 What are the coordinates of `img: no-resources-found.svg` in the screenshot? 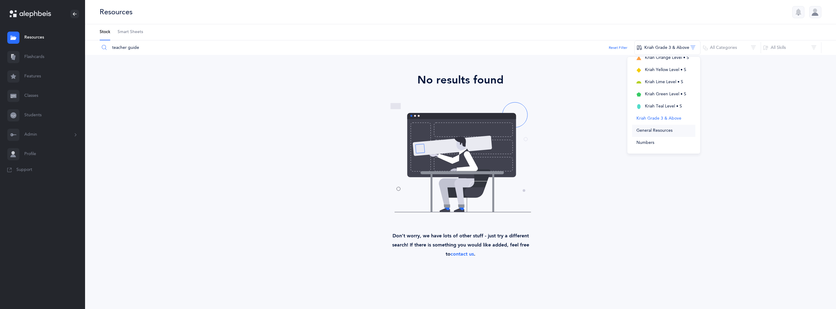 It's located at (460, 157).